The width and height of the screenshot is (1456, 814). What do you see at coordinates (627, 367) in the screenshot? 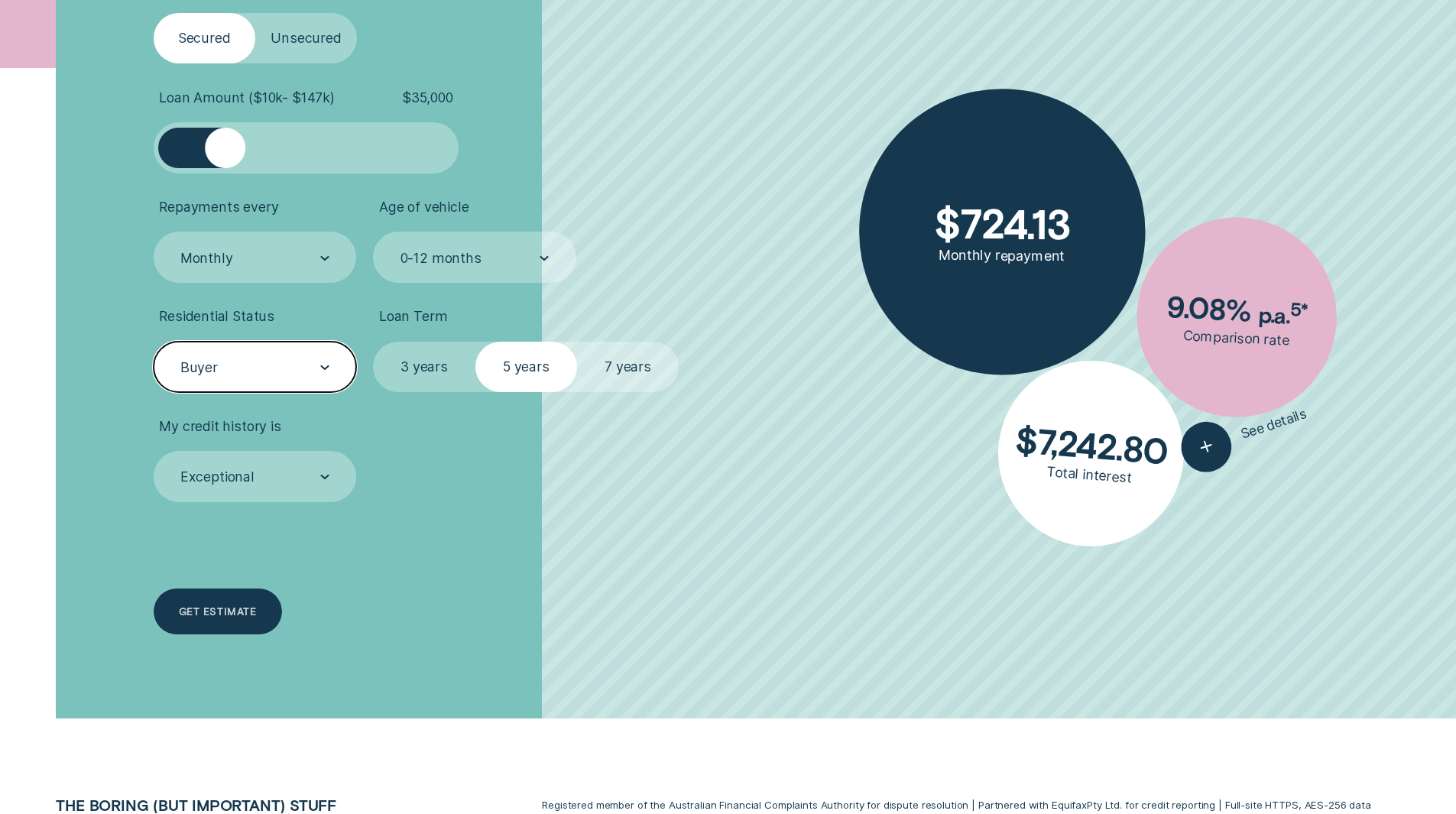
I see `label: 7 years` at bounding box center [627, 367].